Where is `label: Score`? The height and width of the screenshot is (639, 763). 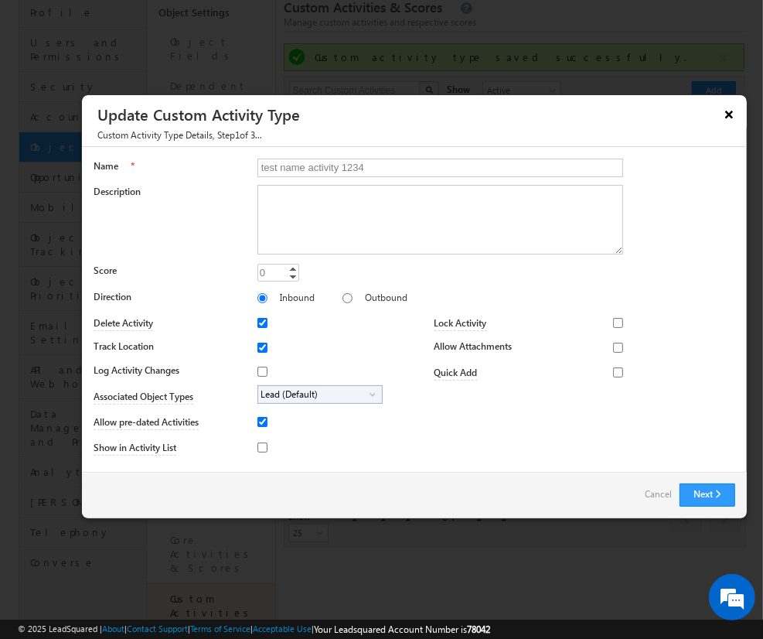
label: Score is located at coordinates (169, 271).